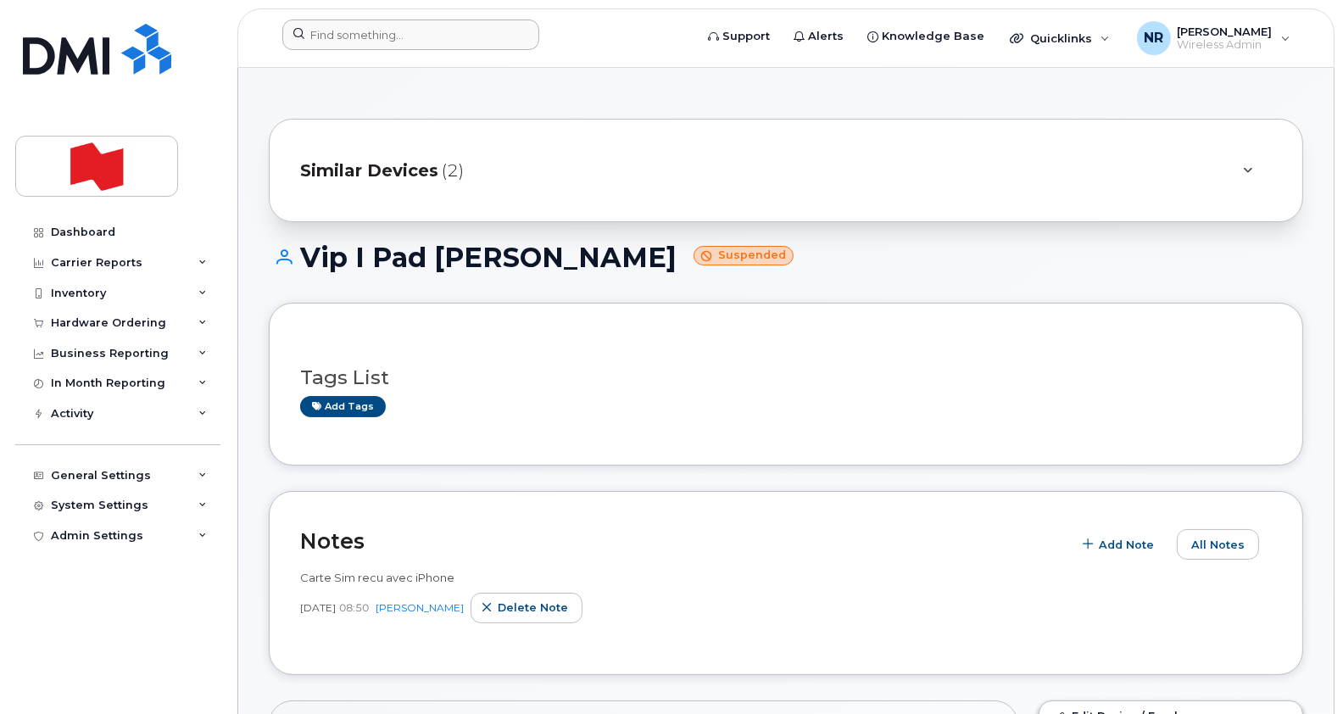  I want to click on span: Add Note, so click(1126, 544).